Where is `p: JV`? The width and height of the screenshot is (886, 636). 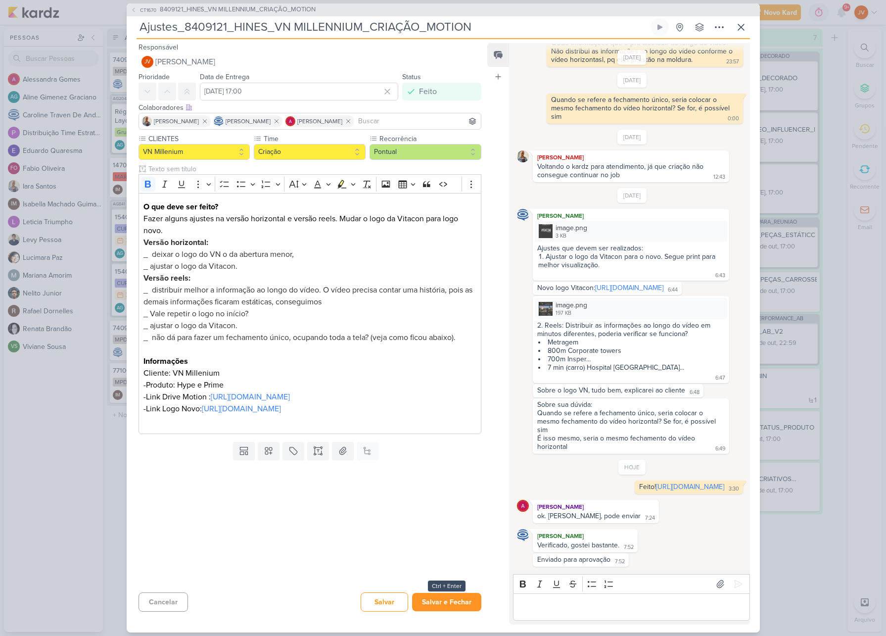
p: JV is located at coordinates (147, 62).